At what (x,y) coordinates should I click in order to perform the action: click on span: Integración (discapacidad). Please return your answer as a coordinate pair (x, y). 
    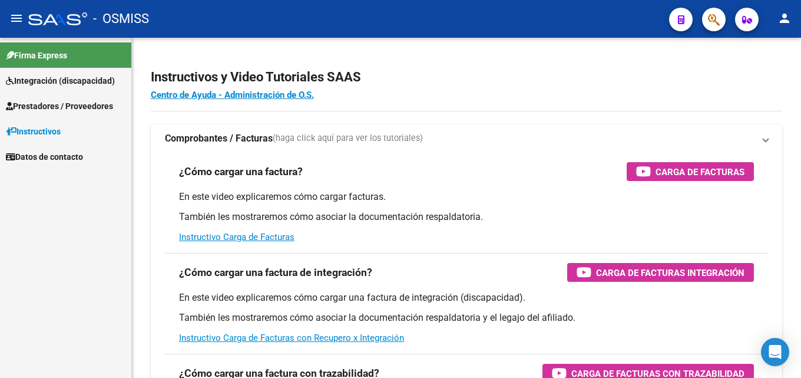
    Looking at the image, I should click on (60, 81).